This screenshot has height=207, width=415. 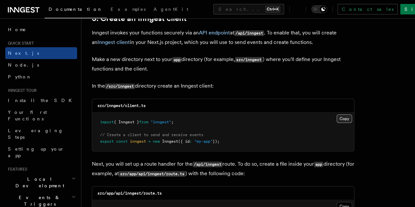 What do you see at coordinates (223, 86) in the screenshot?
I see `p: In the directory create an Inngest client:` at bounding box center [223, 86].